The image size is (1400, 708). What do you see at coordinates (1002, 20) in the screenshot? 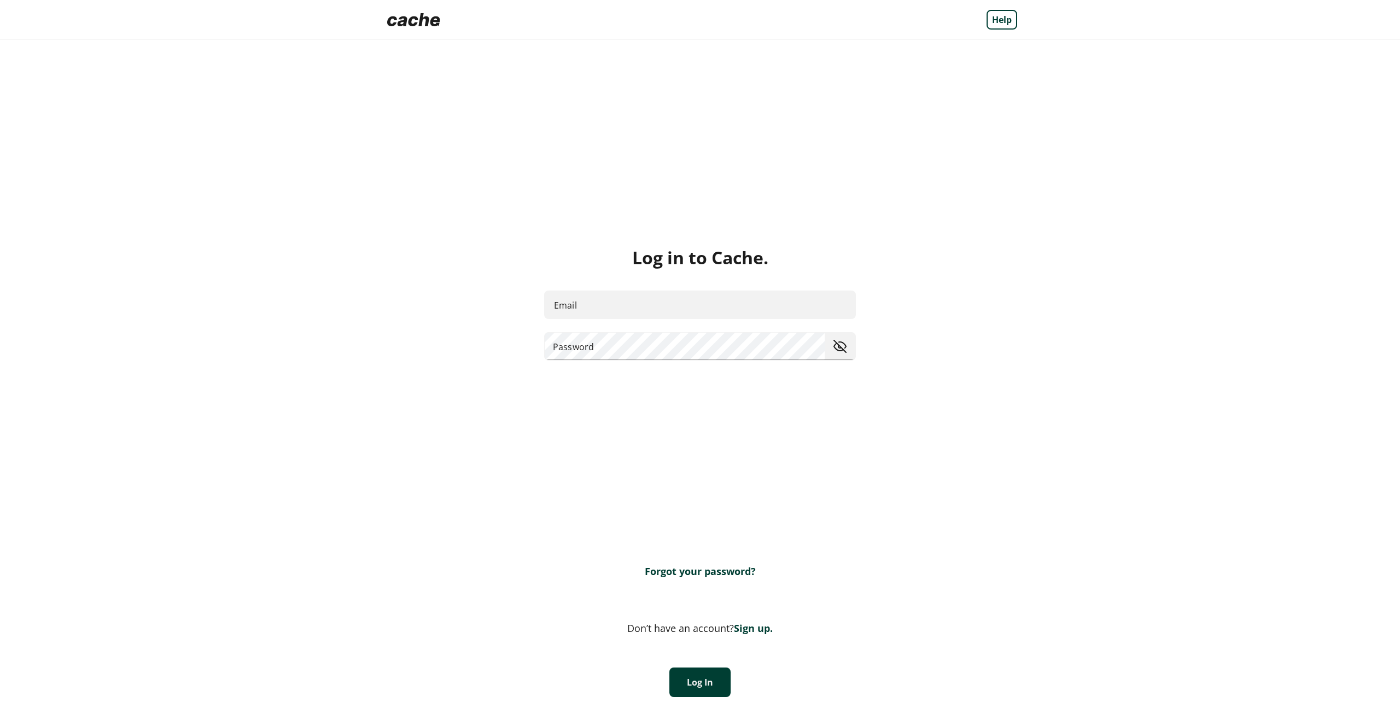
I see `a: Help` at bounding box center [1002, 20].